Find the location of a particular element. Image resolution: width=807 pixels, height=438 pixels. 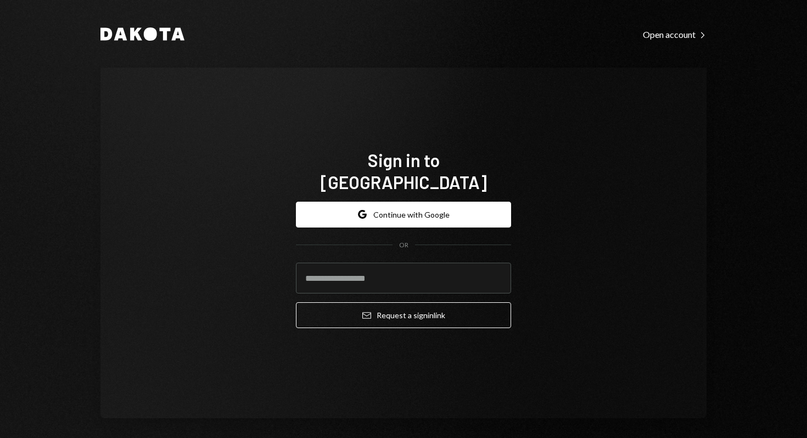

button: Request a signinlink is located at coordinates (403, 315).